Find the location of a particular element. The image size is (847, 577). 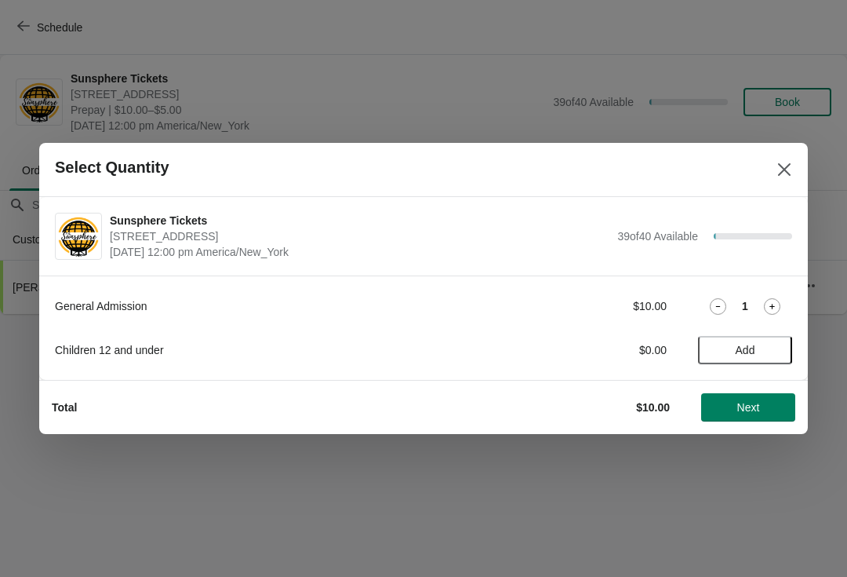

span: Add is located at coordinates (745, 350).